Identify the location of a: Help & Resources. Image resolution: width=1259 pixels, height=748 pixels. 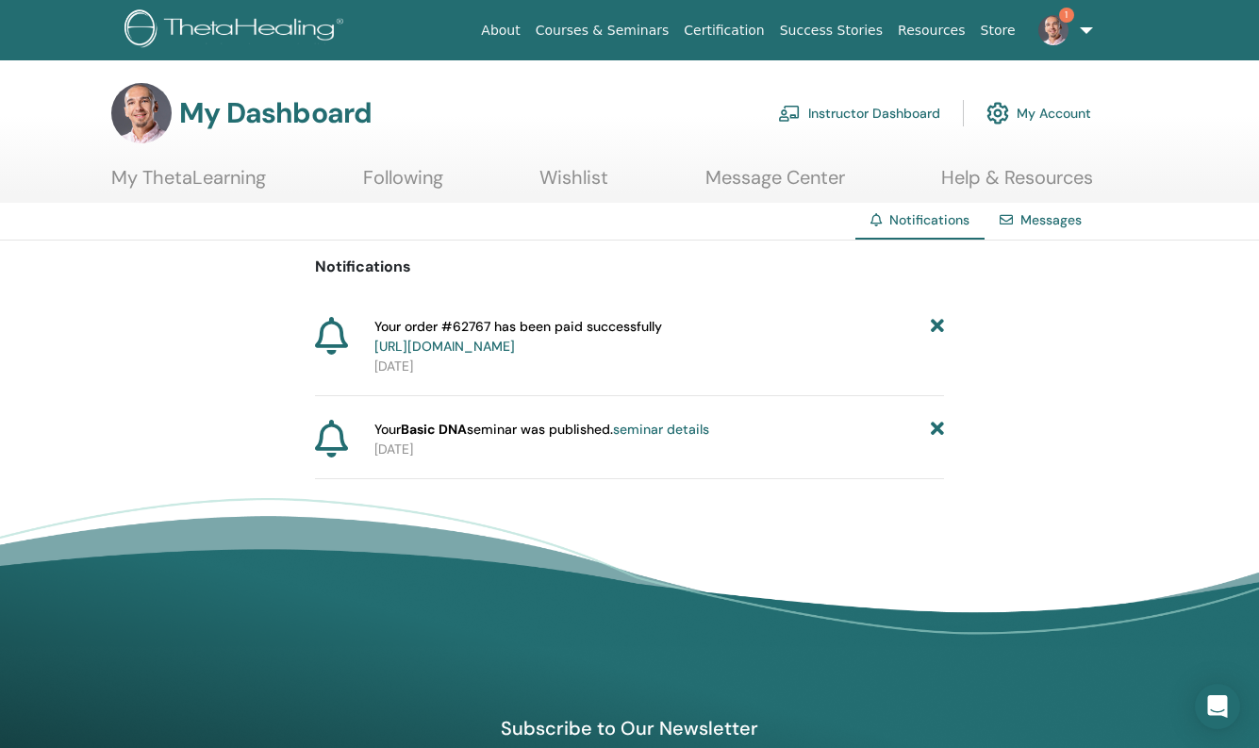
(1016, 184).